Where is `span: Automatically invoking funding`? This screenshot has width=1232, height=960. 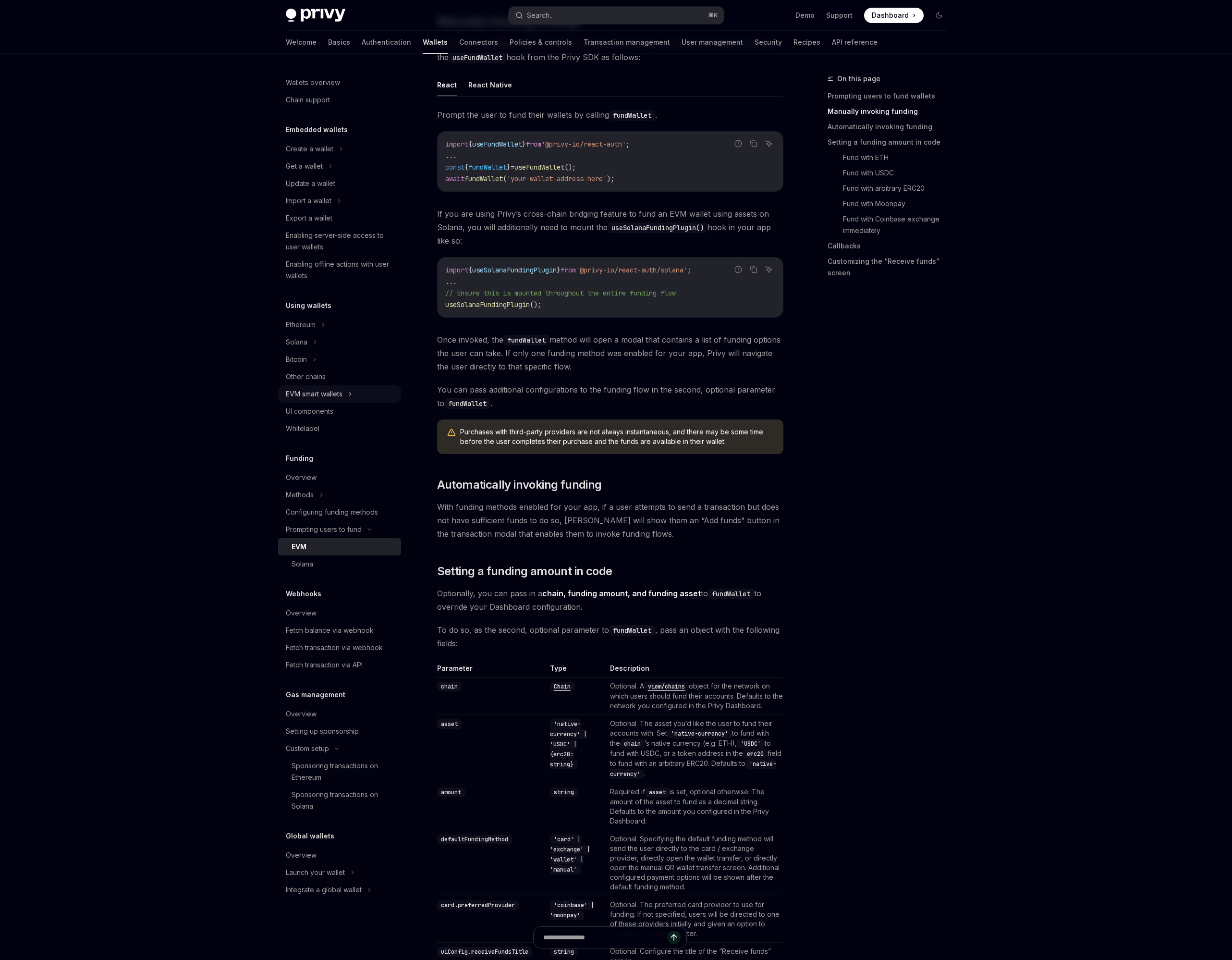
span: Automatically invoking funding is located at coordinates (520, 485).